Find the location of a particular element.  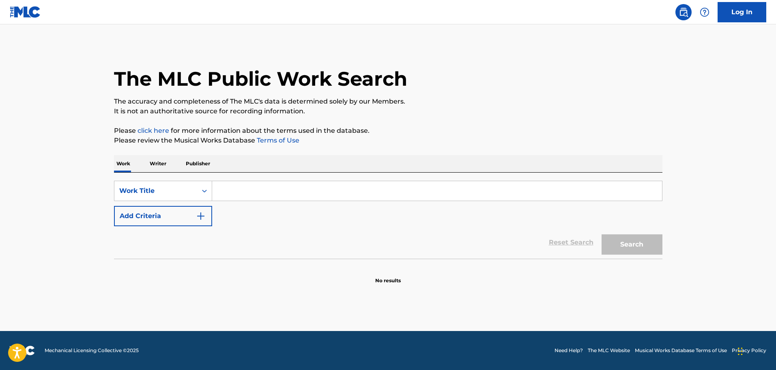

img: MLC Logo is located at coordinates (25, 12).